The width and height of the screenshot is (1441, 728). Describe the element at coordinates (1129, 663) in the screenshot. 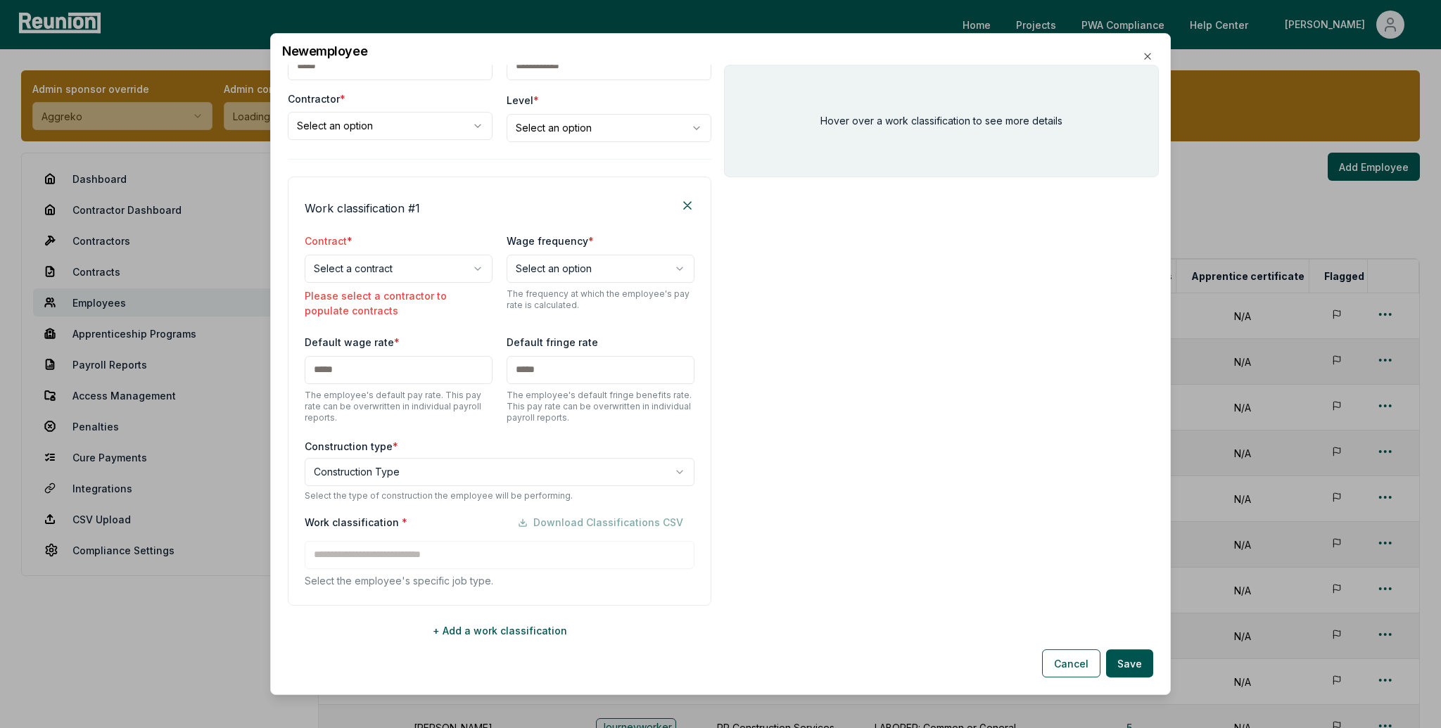

I see `button: Save` at that location.